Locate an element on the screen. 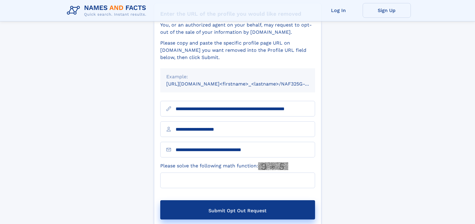 Image resolution: width=475 pixels, height=224 pixels. a: Log In is located at coordinates (339, 10).